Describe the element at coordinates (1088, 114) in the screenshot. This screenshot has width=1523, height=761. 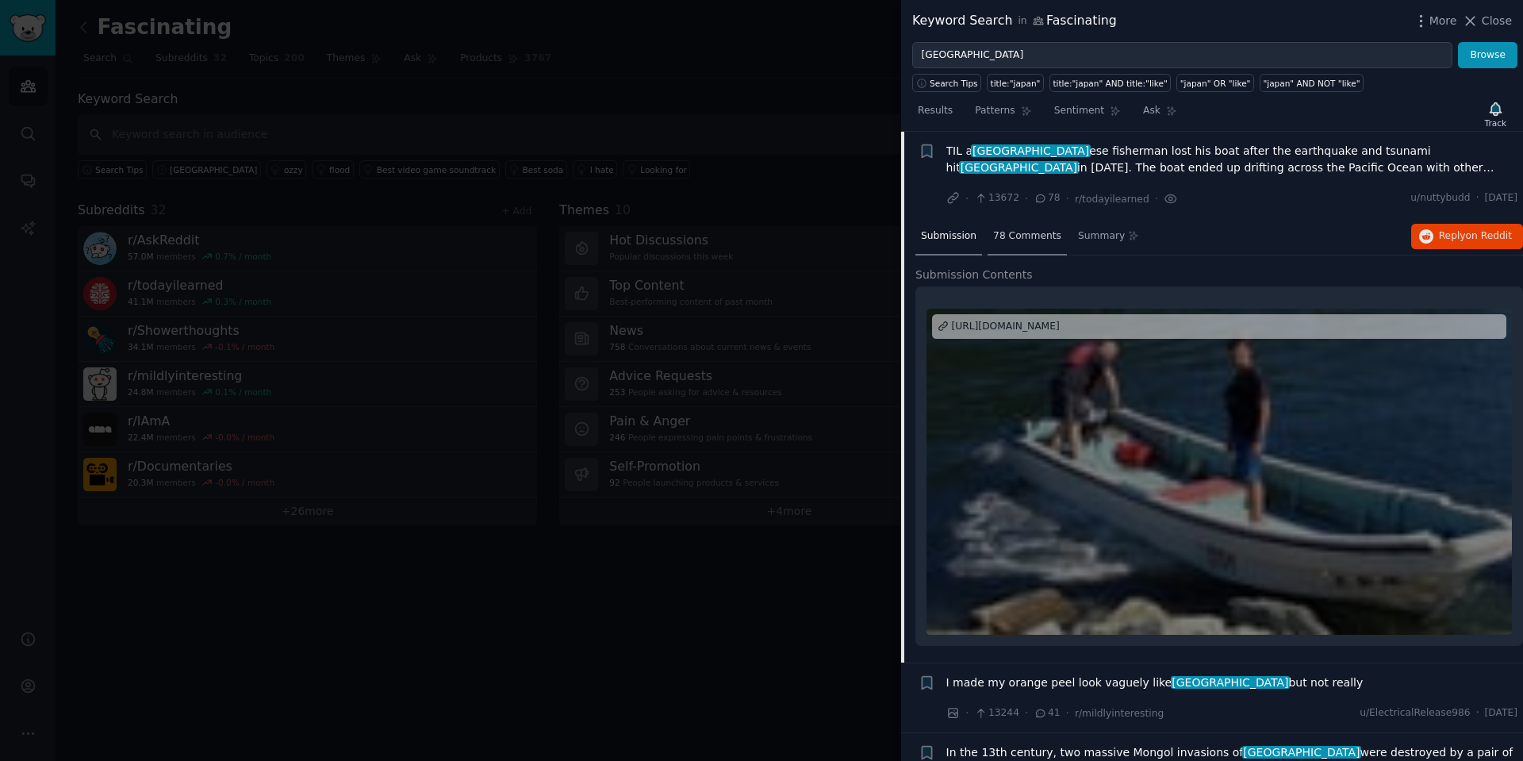
I see `a: Sentiment` at that location.